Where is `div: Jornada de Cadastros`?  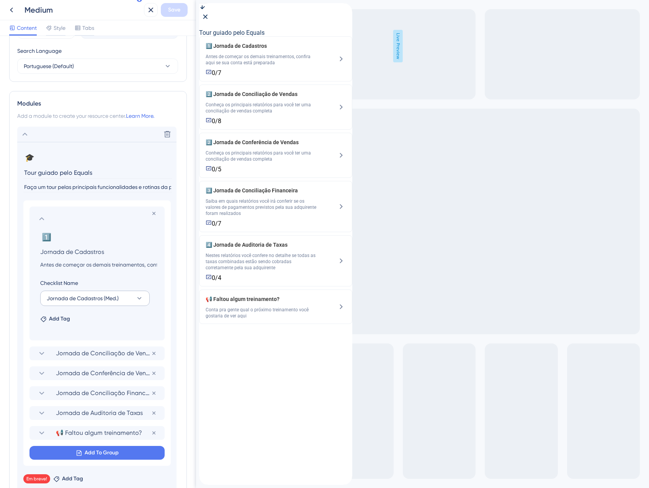 div: Jornada de Cadastros is located at coordinates (62, 56).